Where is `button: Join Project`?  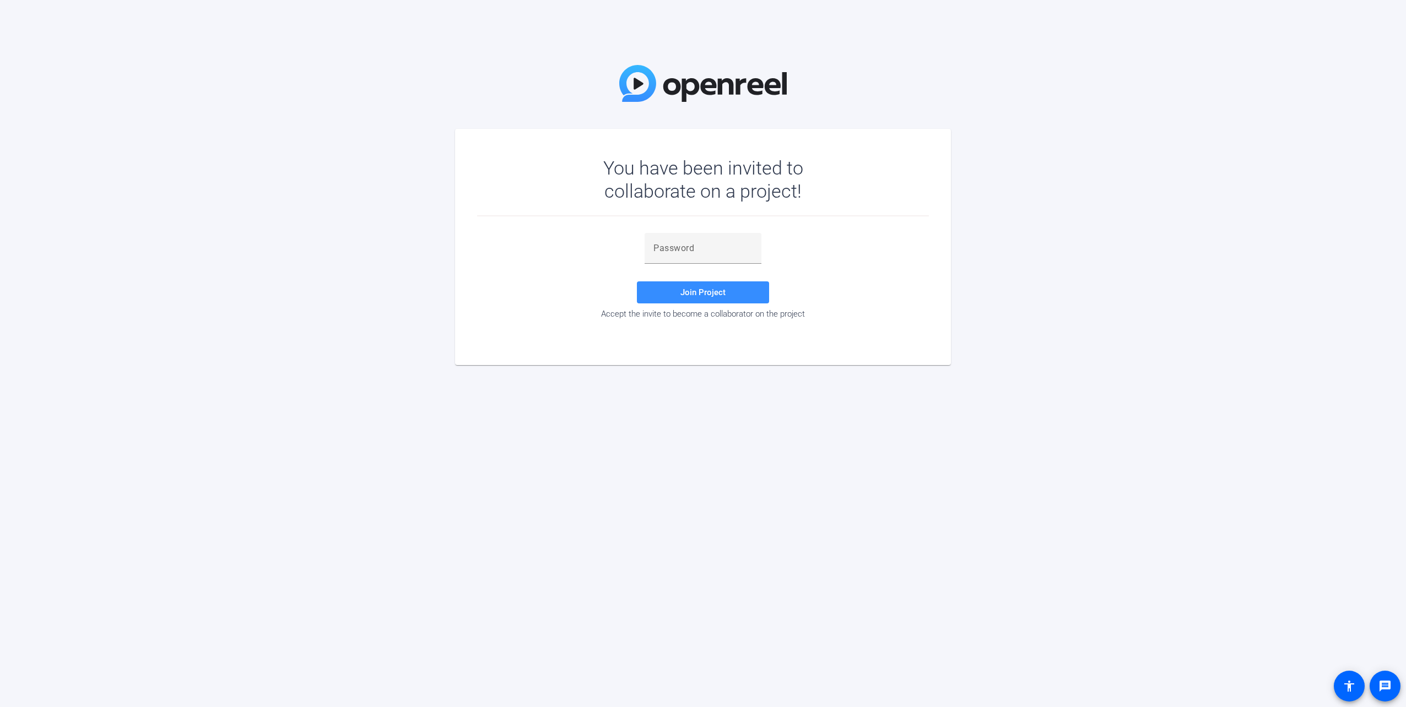 button: Join Project is located at coordinates (703, 292).